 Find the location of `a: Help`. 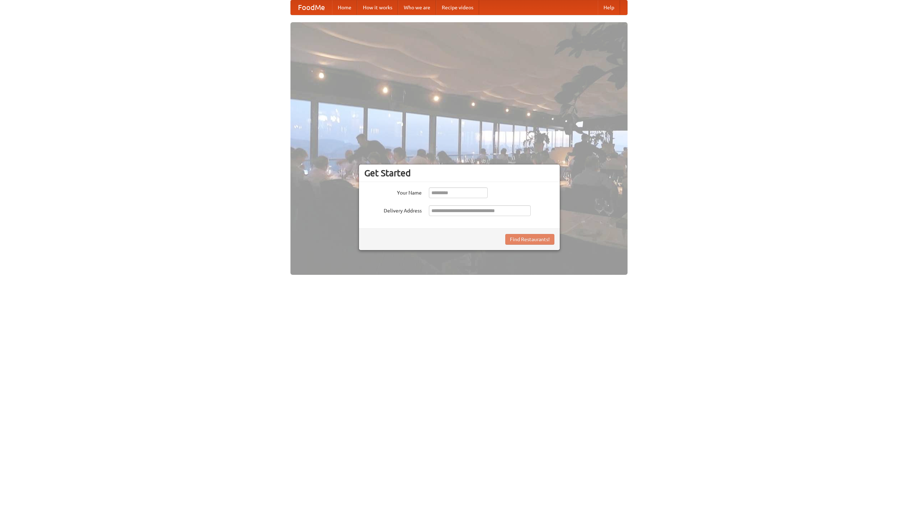

a: Help is located at coordinates (609, 8).